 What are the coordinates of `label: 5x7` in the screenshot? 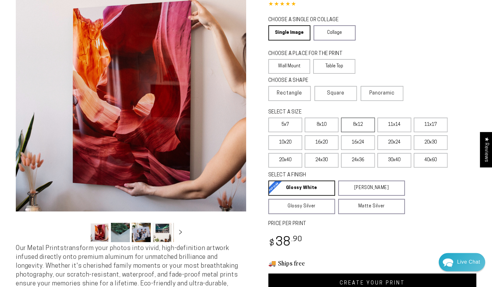 It's located at (285, 125).